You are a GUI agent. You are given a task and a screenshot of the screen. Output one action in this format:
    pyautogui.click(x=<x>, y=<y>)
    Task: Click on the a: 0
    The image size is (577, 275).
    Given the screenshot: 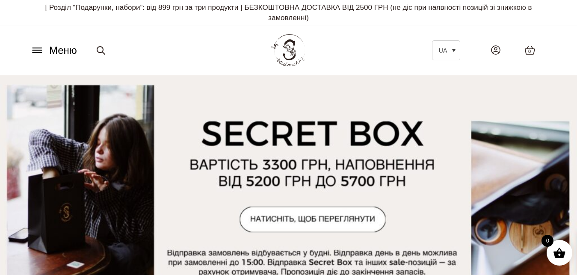 What is the action you would take?
    pyautogui.click(x=530, y=50)
    